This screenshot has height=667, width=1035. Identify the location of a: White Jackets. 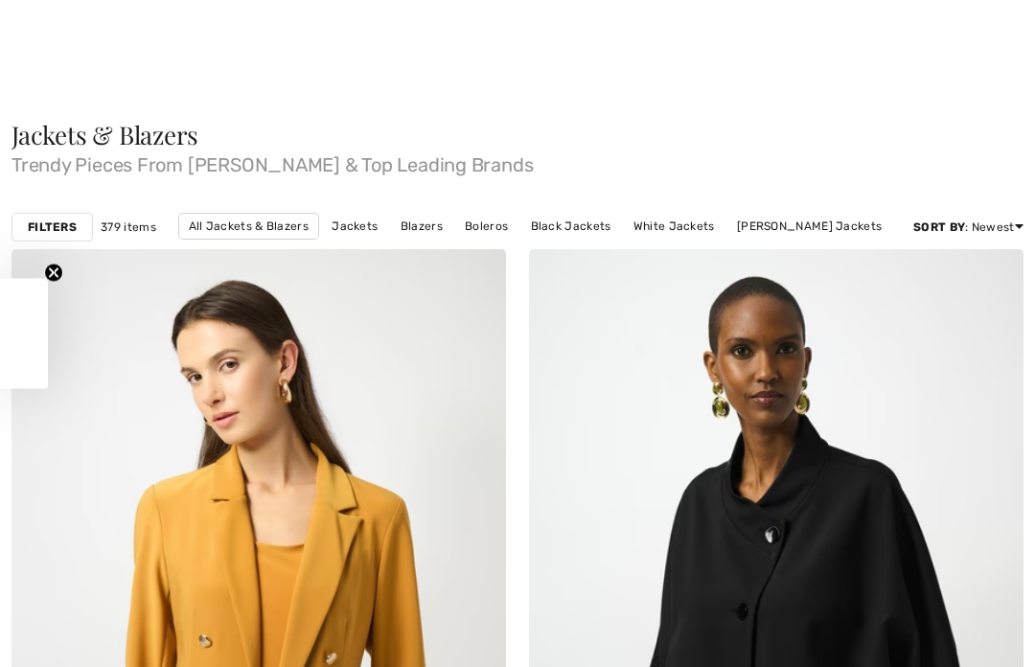
(673, 226).